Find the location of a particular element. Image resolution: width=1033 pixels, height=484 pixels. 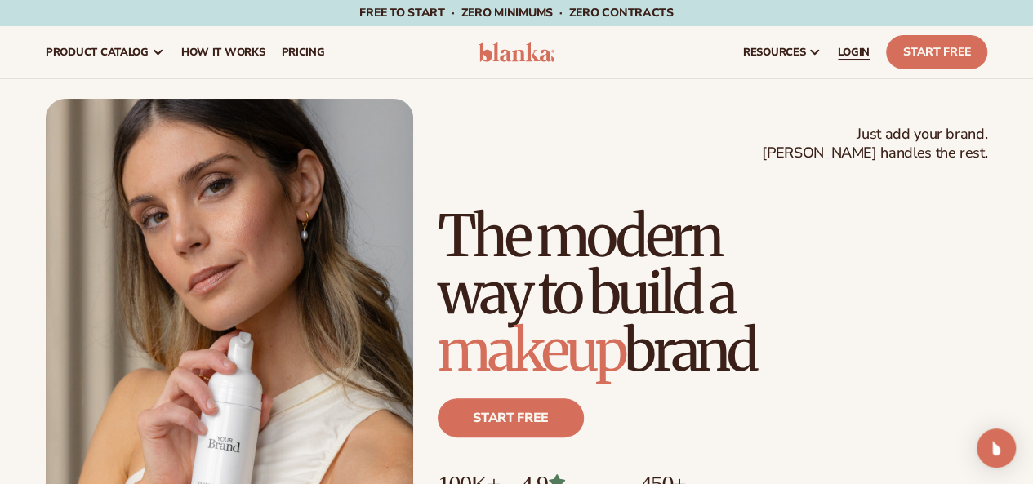

h1: The modern way to build a brand is located at coordinates (712, 293).